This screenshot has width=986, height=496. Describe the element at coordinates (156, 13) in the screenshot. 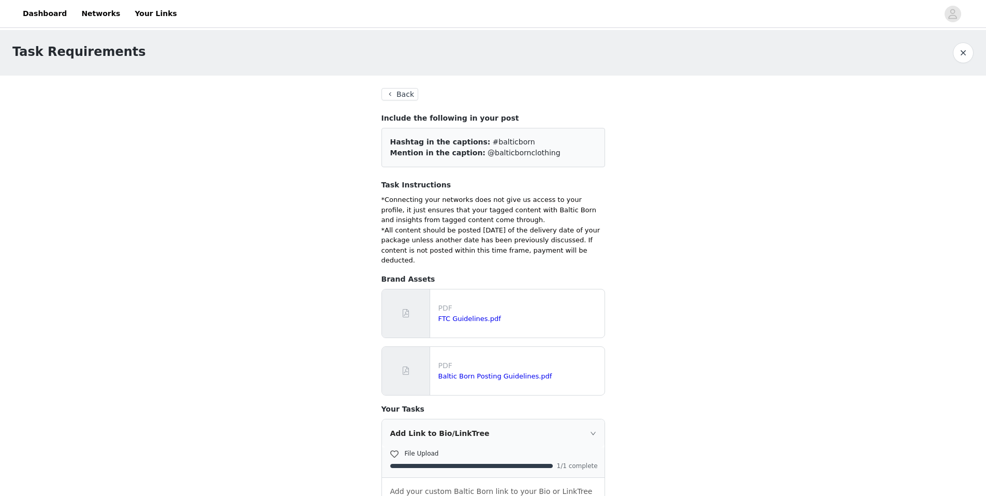

I see `a: Your Links` at that location.